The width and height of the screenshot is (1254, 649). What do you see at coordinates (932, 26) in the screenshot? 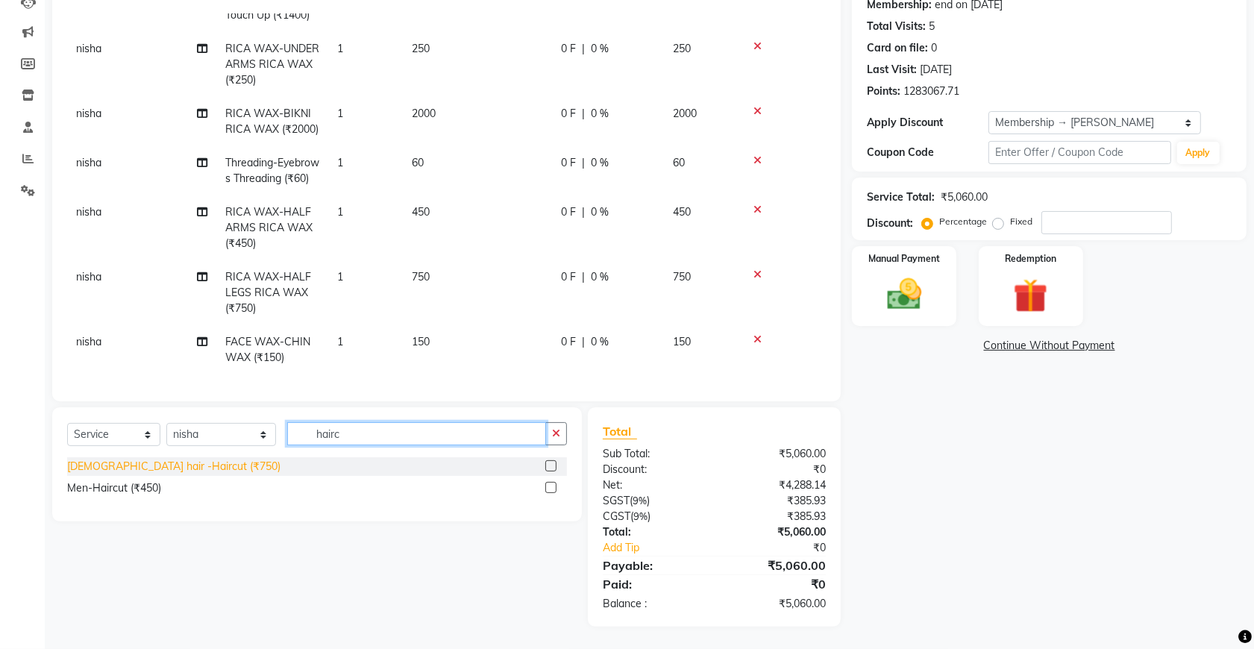
I see `div: 5` at bounding box center [932, 26].